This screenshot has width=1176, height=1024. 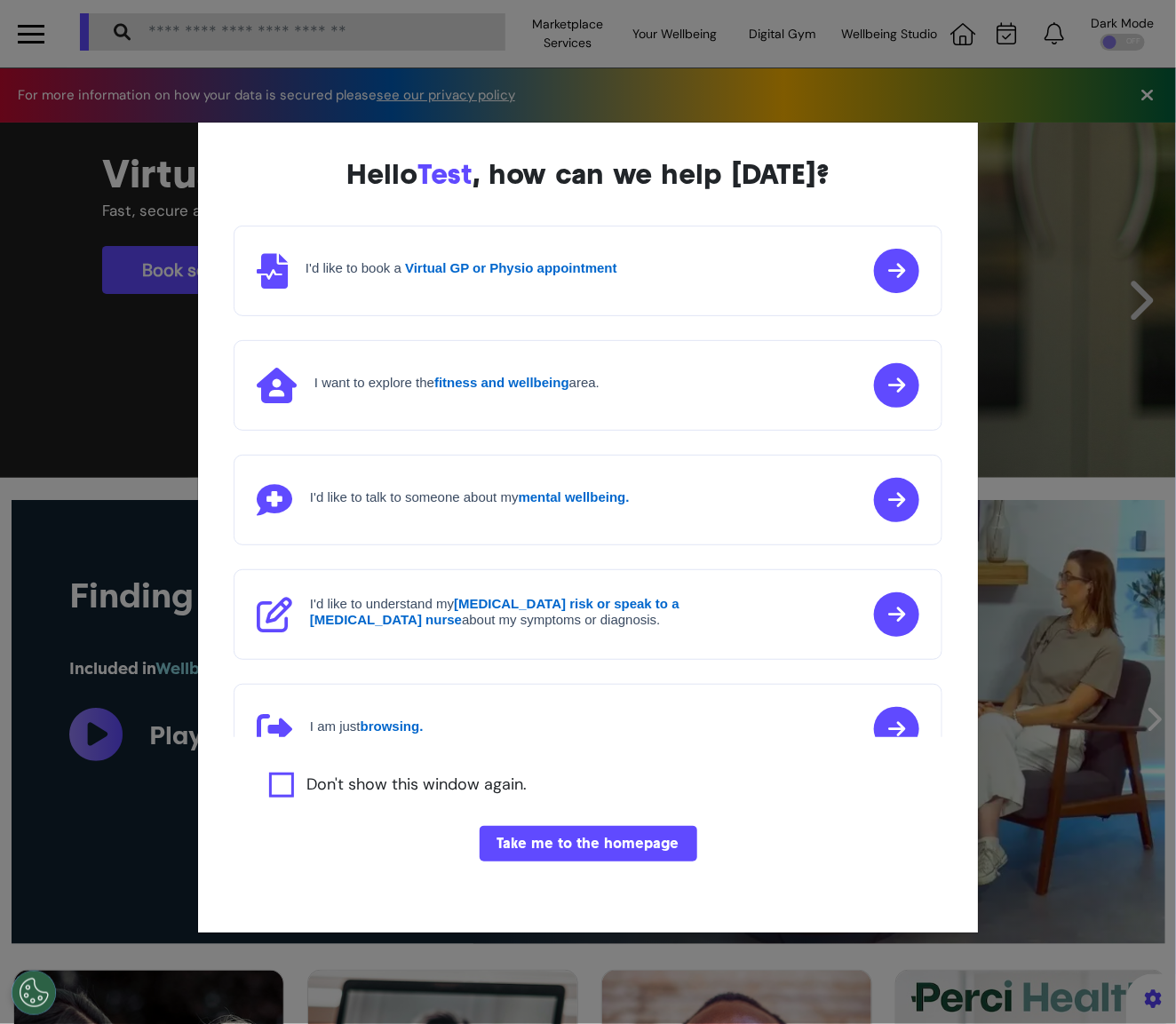 I want to click on input: Agree to privacy policy, so click(x=282, y=785).